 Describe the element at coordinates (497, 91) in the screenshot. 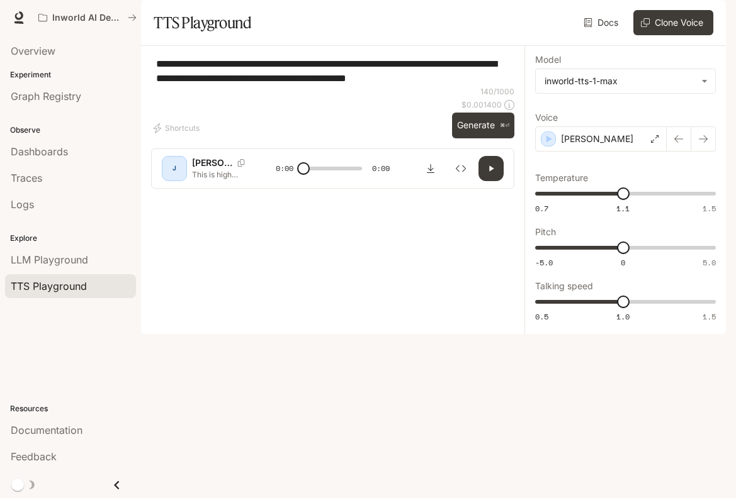

I see `p: 140 / 1000` at that location.